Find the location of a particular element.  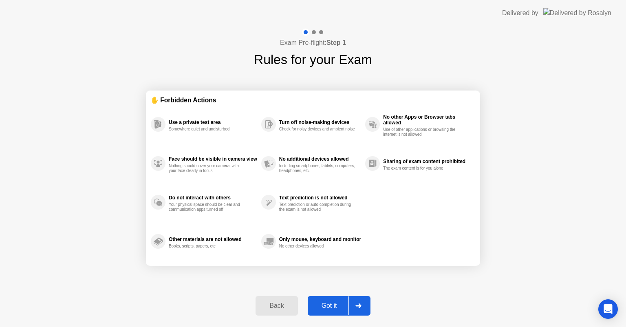

div: The exam content is for you alone is located at coordinates (421, 168).